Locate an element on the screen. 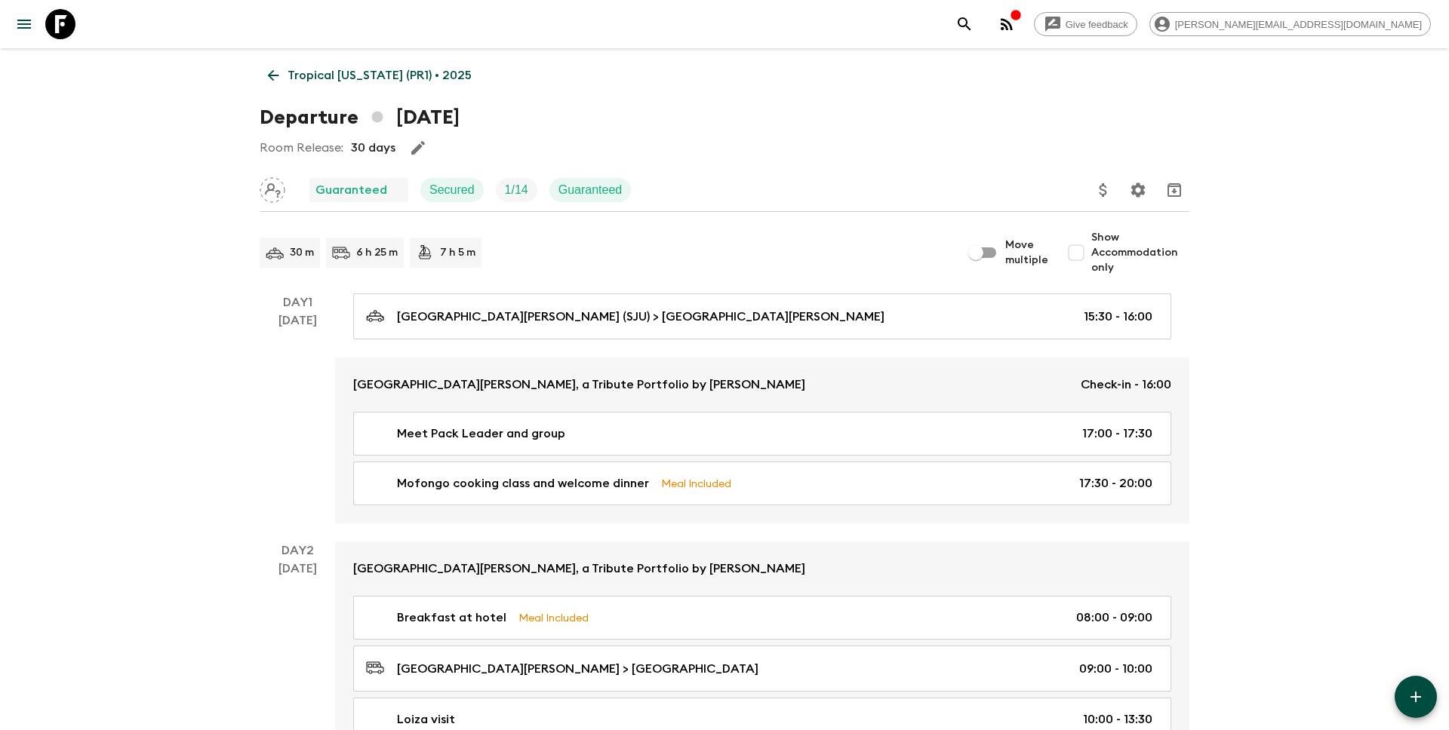 This screenshot has width=1449, height=730. p: Mofongo cooking class and welcome dinner is located at coordinates (523, 484).